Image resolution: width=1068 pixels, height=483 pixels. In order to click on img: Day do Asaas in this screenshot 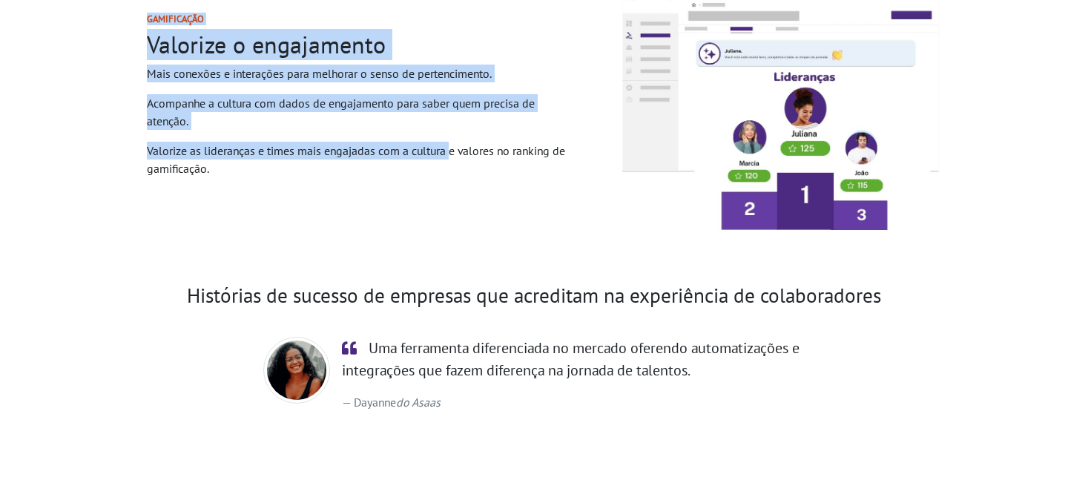, I will do `click(297, 370)`.